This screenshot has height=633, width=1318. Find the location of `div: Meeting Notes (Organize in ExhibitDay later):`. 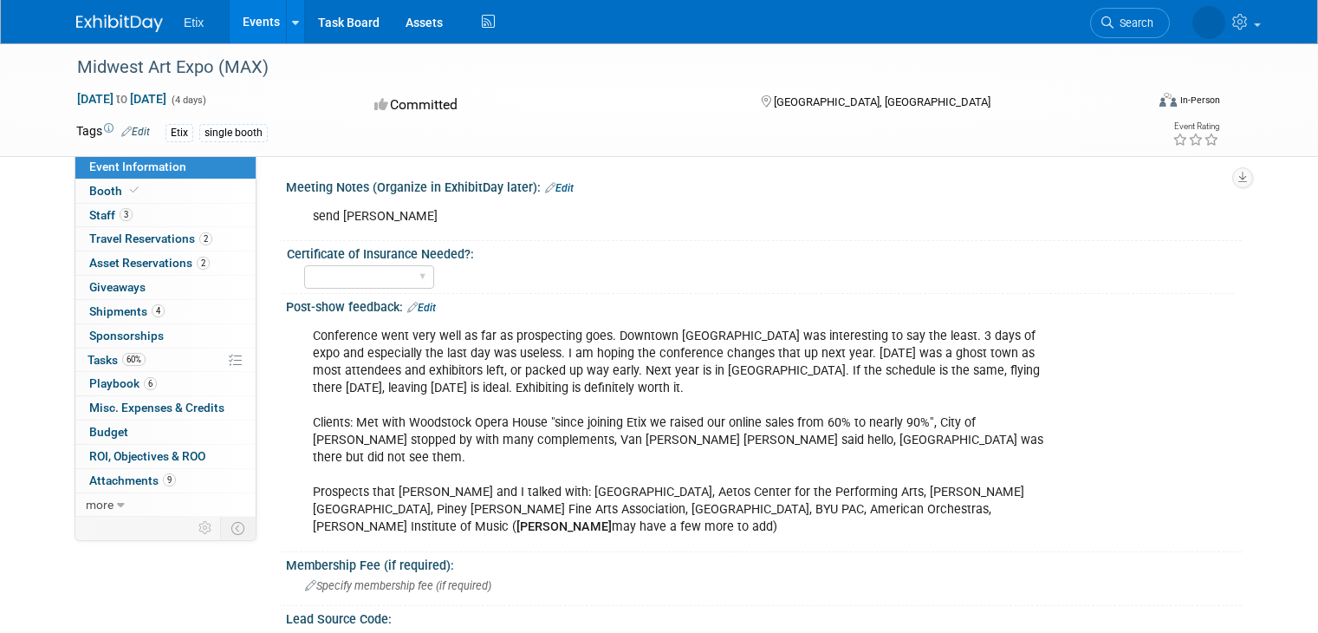

div: Meeting Notes (Organize in ExhibitDay later): is located at coordinates (763, 185).